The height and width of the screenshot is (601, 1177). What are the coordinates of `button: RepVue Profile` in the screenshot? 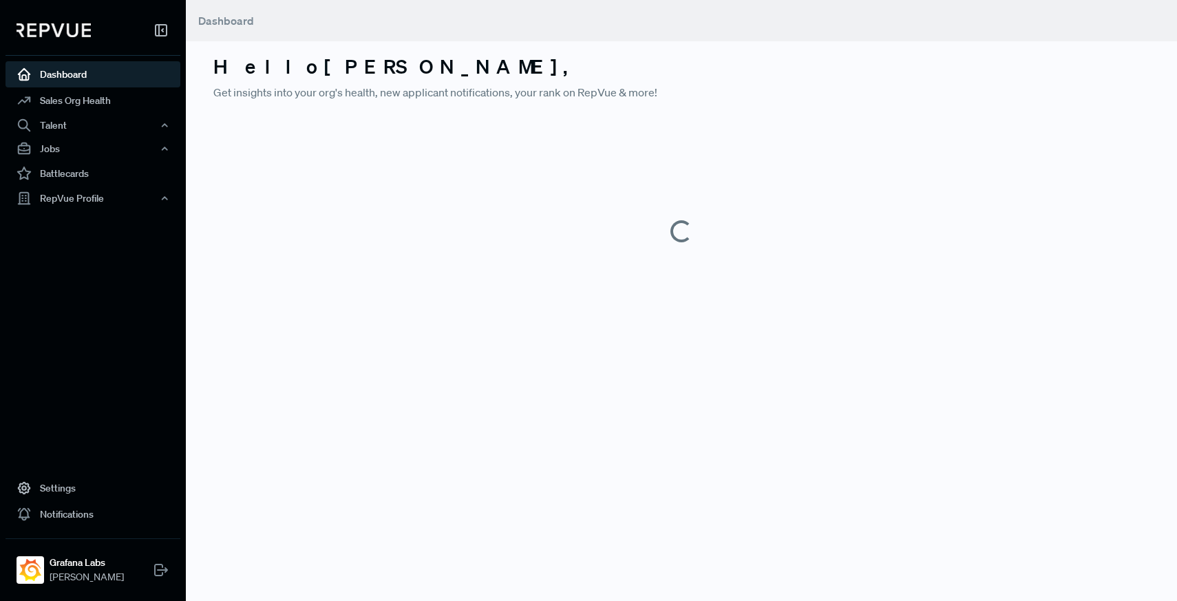 It's located at (93, 198).